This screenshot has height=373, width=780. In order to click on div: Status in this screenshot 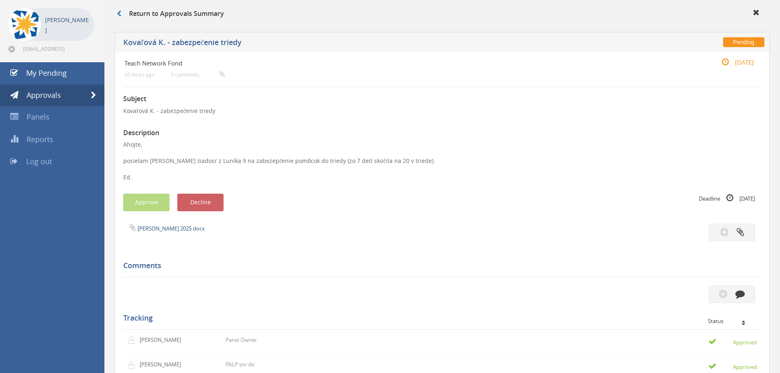, I will do `click(732, 321)`.